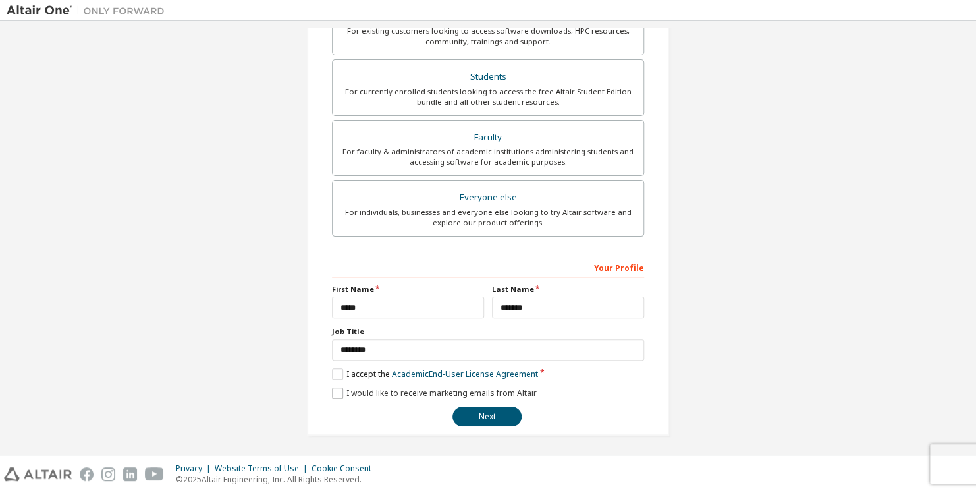 Image resolution: width=976 pixels, height=493 pixels. What do you see at coordinates (195, 468) in the screenshot?
I see `div: Privacy` at bounding box center [195, 468].